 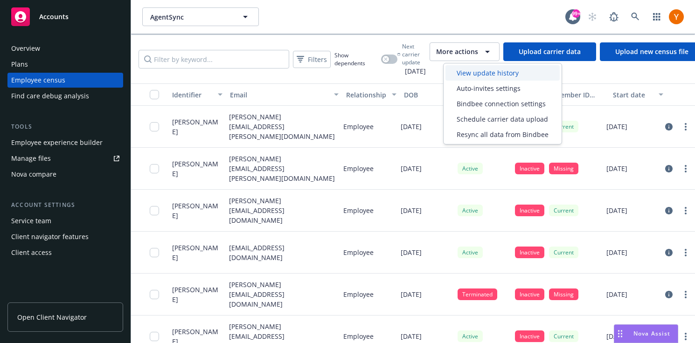 What do you see at coordinates (633, 95) in the screenshot?
I see `div: Start date` at bounding box center [633, 95].